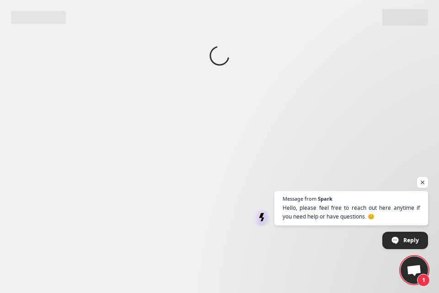  What do you see at coordinates (351, 212) in the screenshot?
I see `span: Hello, please feel free to reach out here anytime if you need help or have questions. 😊` at bounding box center [351, 212].